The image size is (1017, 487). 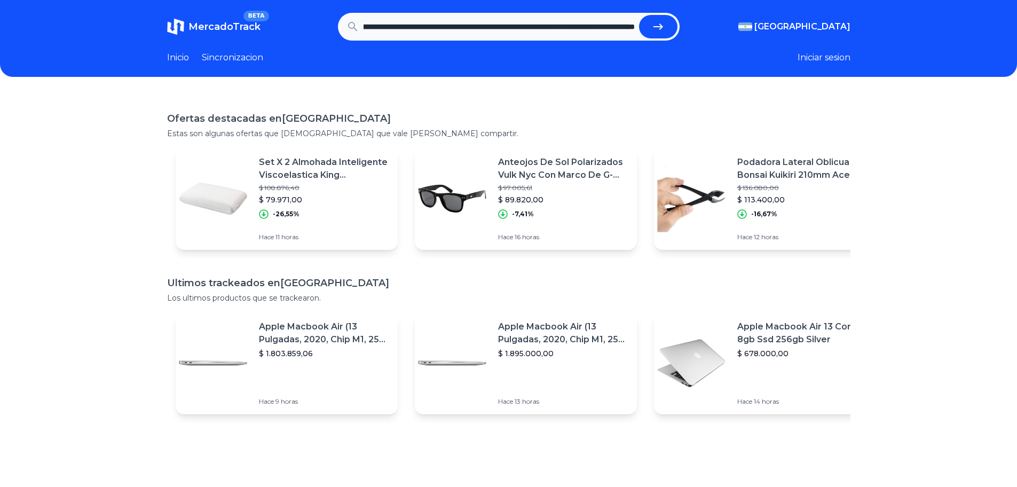 What do you see at coordinates (563, 401) in the screenshot?
I see `p: Hace 13 horas` at bounding box center [563, 401].